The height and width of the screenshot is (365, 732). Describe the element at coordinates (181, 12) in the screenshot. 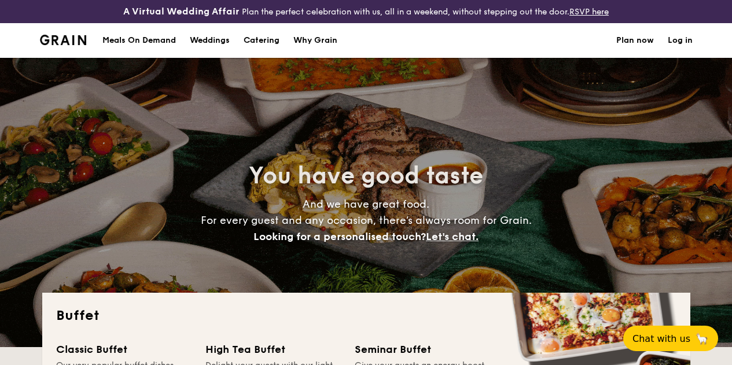

I see `h4: A Virtual Wedding Affair` at that location.